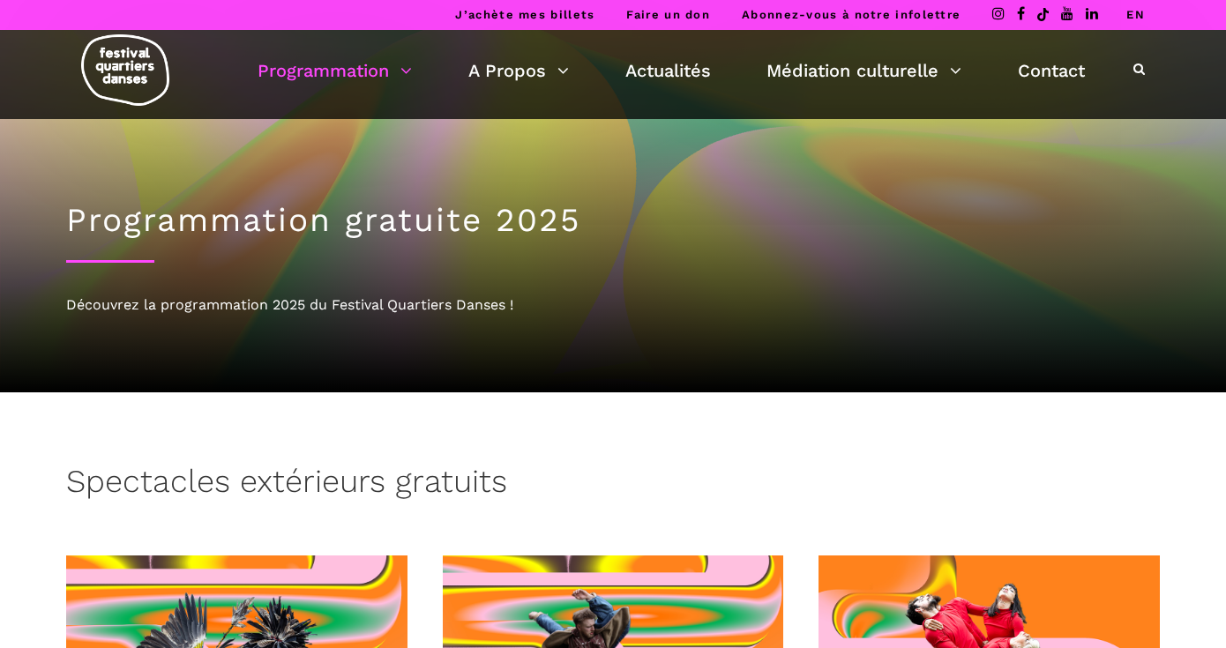 The width and height of the screenshot is (1226, 648). I want to click on a: Actualités, so click(668, 71).